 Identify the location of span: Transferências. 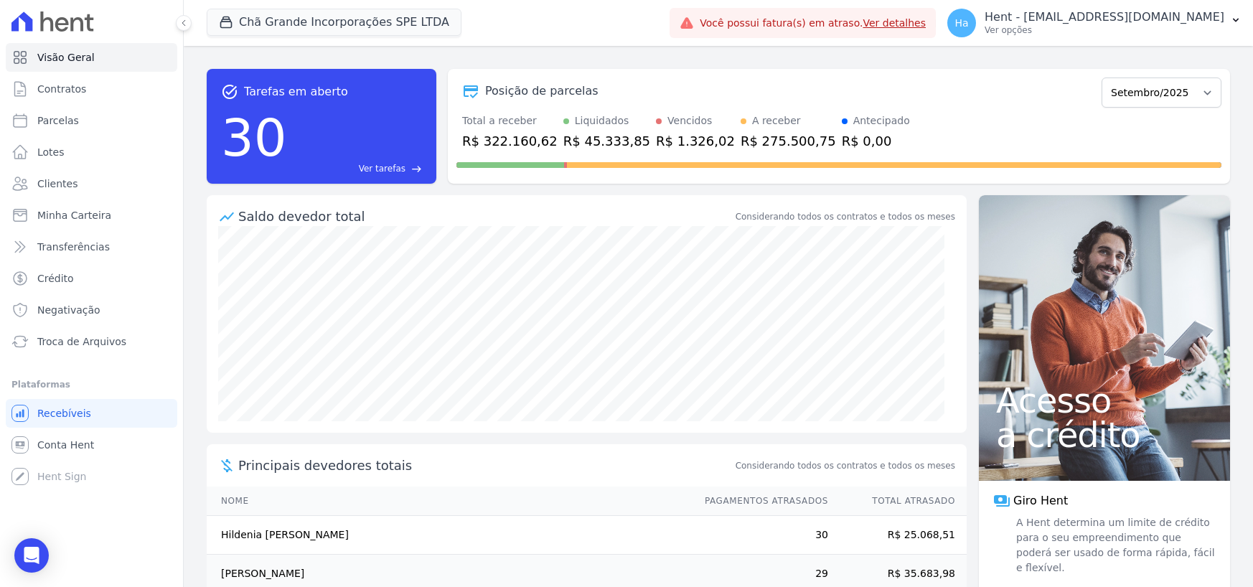
(73, 247).